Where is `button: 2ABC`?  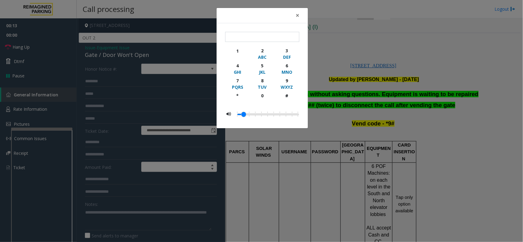 button: 2ABC is located at coordinates (262, 54).